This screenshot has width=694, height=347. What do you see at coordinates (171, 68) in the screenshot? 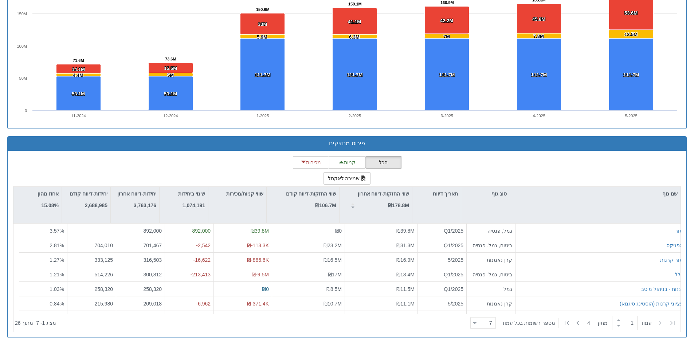
I see `tspan: 15.5M` at bounding box center [171, 68].